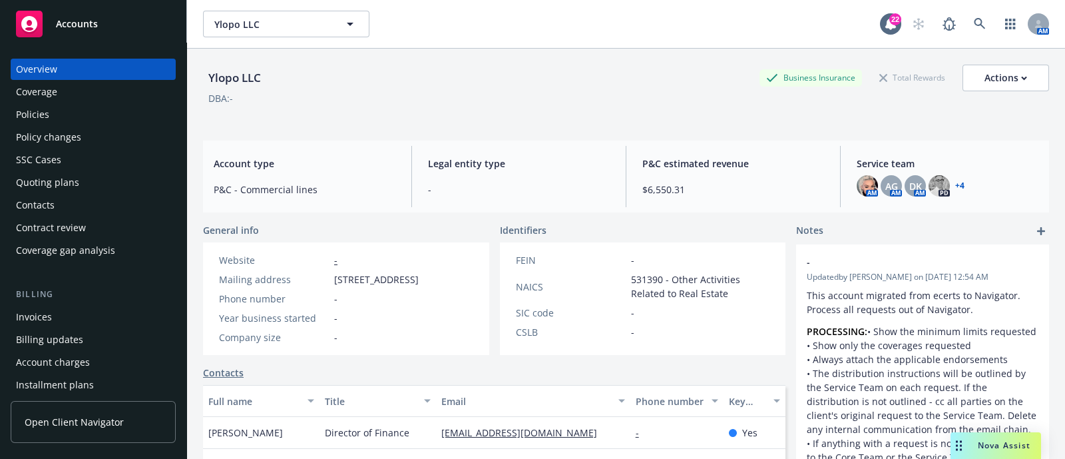  What do you see at coordinates (220, 98) in the screenshot?
I see `div: DBA: -` at bounding box center [220, 98].